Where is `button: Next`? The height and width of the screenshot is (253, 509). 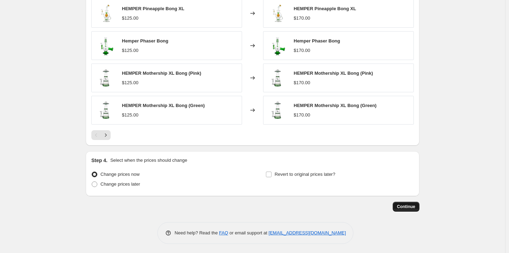 button: Next is located at coordinates (106, 135).